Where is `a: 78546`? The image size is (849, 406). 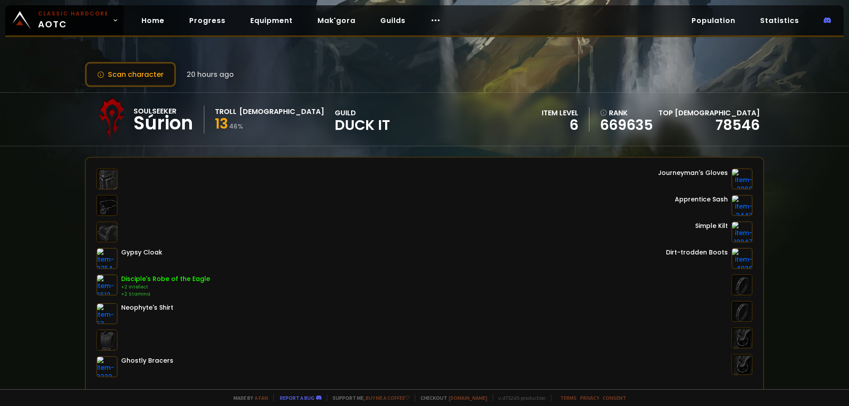 a: 78546 is located at coordinates (738, 125).